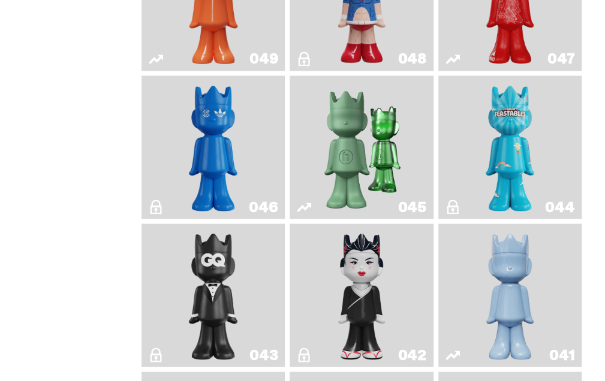 This screenshot has height=381, width=605. Describe the element at coordinates (213, 147) in the screenshot. I see `img: ComplexCon HK` at that location.